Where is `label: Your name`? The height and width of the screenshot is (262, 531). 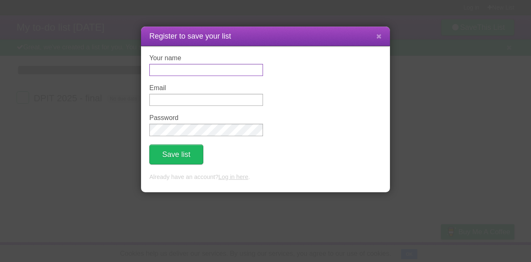 label: Your name is located at coordinates (206, 58).